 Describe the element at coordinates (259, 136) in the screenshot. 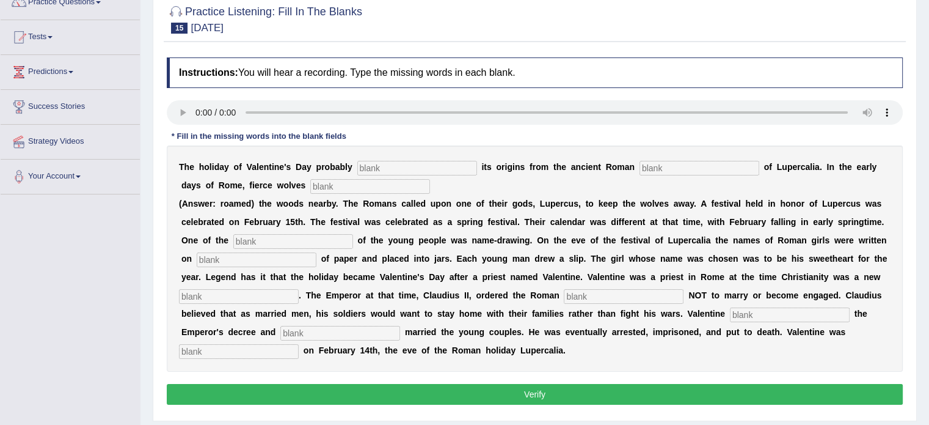

I see `div: * Fill in the missing words into the blank fields` at that location.